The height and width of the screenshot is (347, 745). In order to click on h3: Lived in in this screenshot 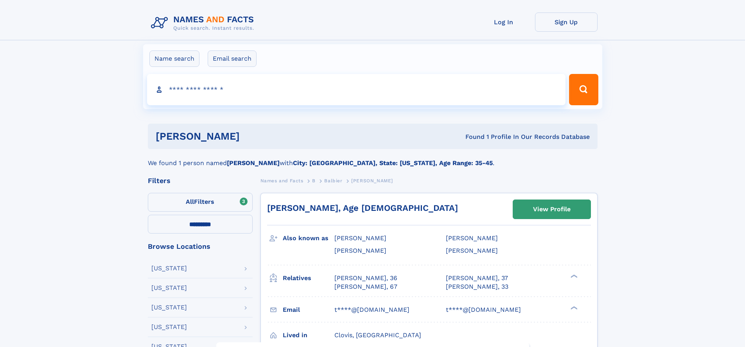, I will do `click(308, 335)`.